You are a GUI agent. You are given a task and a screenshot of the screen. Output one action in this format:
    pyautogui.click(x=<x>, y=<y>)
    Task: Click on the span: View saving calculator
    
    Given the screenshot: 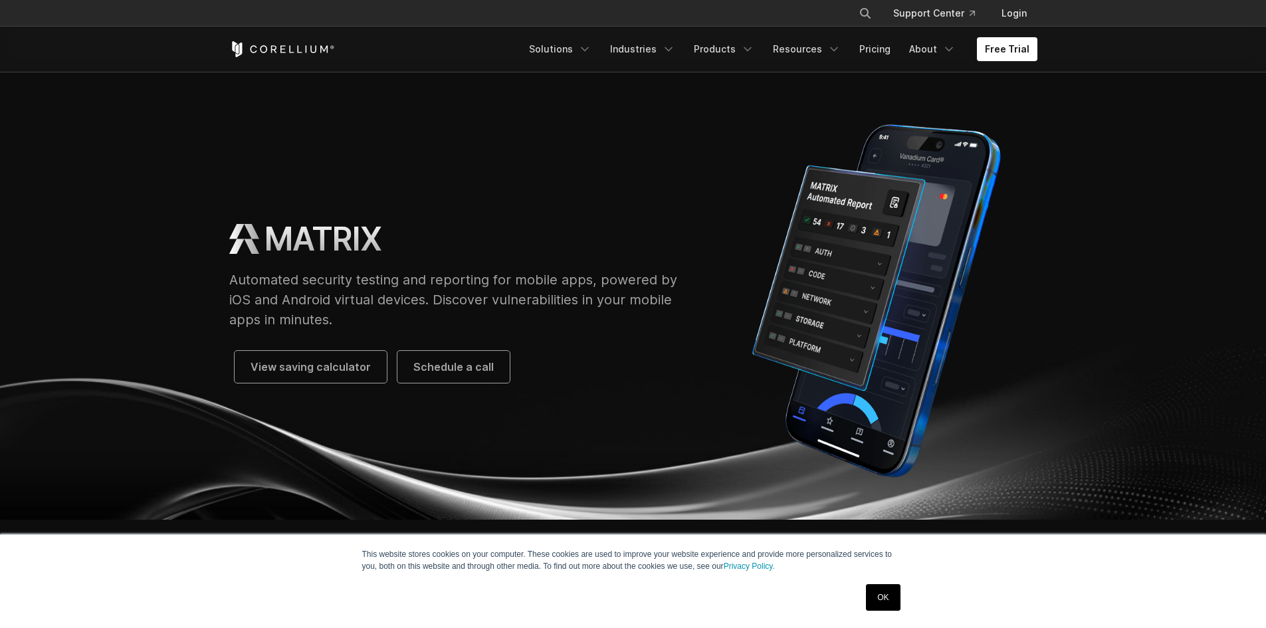 What is the action you would take?
    pyautogui.click(x=310, y=367)
    